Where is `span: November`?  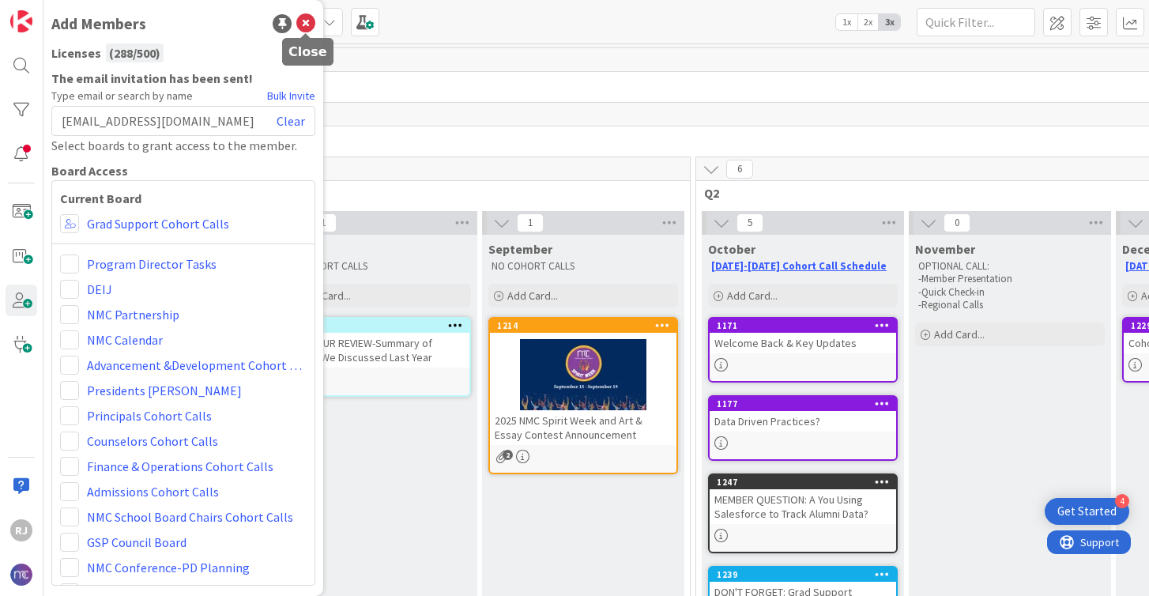 span: November is located at coordinates (945, 249).